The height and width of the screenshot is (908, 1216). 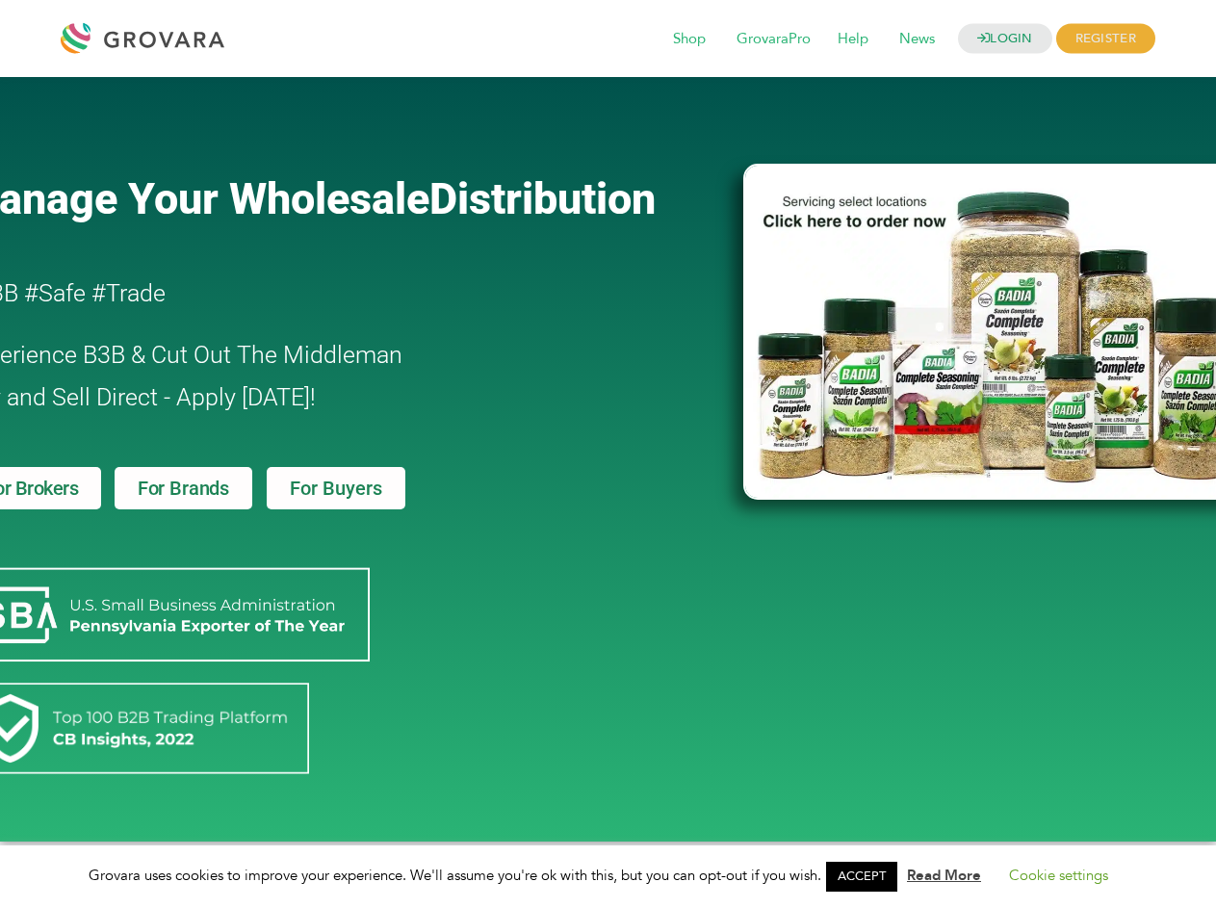 What do you see at coordinates (608, 875) in the screenshot?
I see `span: Grovara uses cookies to improve your experience. We'll assume you're ok with this, but you can op...` at bounding box center [608, 875].